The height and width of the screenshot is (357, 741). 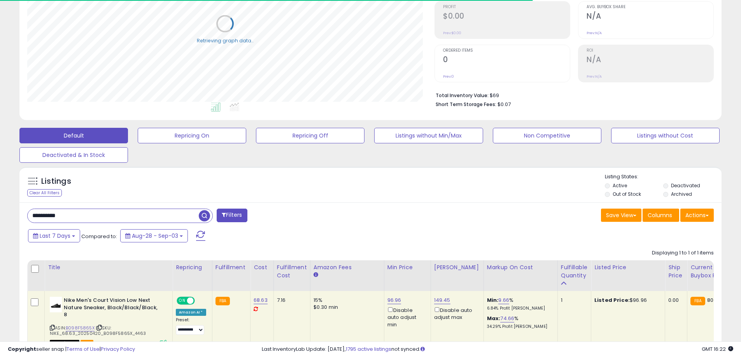 What do you see at coordinates (316, 275) in the screenshot?
I see `small: Amazon Fees.` at bounding box center [316, 275].